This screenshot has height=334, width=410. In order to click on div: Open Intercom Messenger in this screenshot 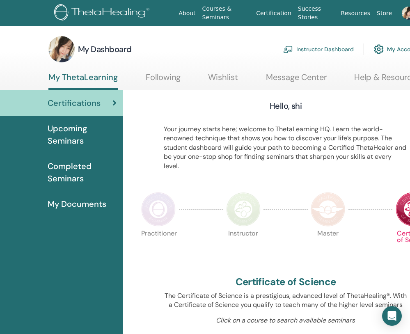, I will do `click(392, 316)`.